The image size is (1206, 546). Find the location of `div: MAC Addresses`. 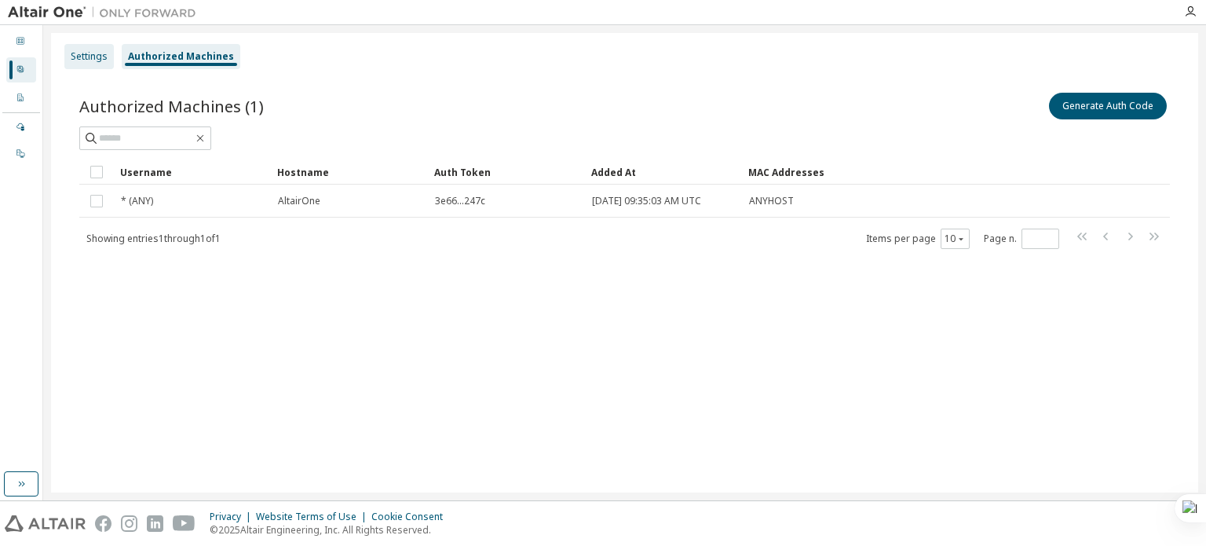

div: MAC Addresses is located at coordinates (876, 172).